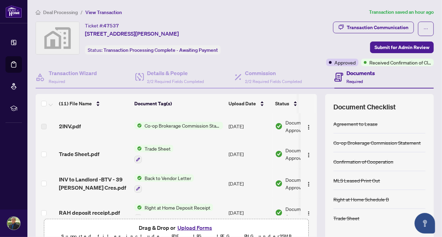  What do you see at coordinates (425, 223) in the screenshot?
I see `button: Open asap` at bounding box center [425, 223].